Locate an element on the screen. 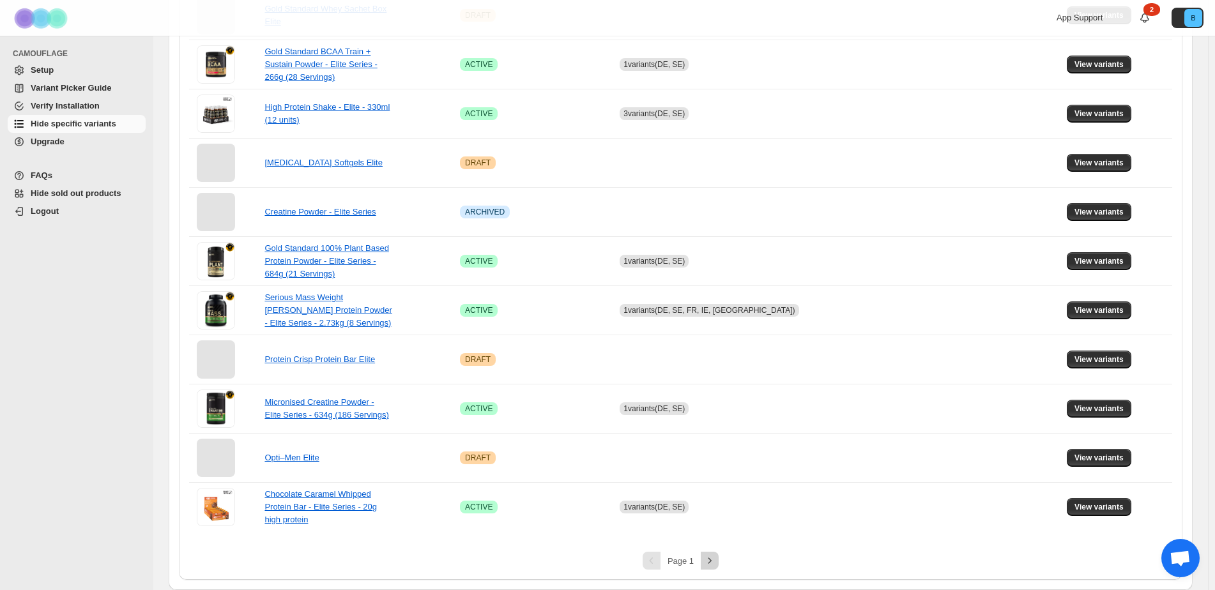  a: Upgrade is located at coordinates (77, 142).